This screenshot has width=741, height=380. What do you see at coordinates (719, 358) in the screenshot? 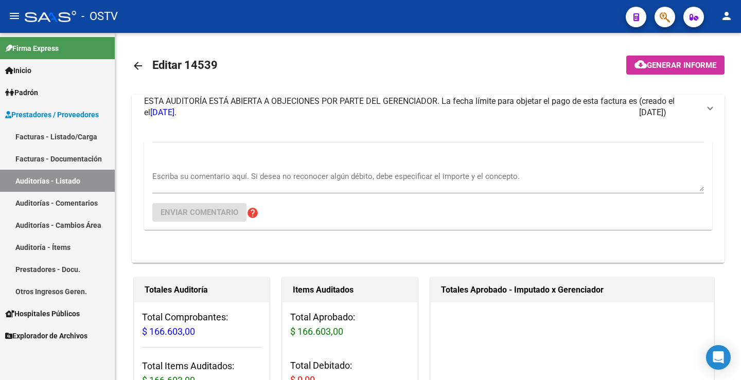
I see `div: Open Intercom Messenger` at bounding box center [719, 358].